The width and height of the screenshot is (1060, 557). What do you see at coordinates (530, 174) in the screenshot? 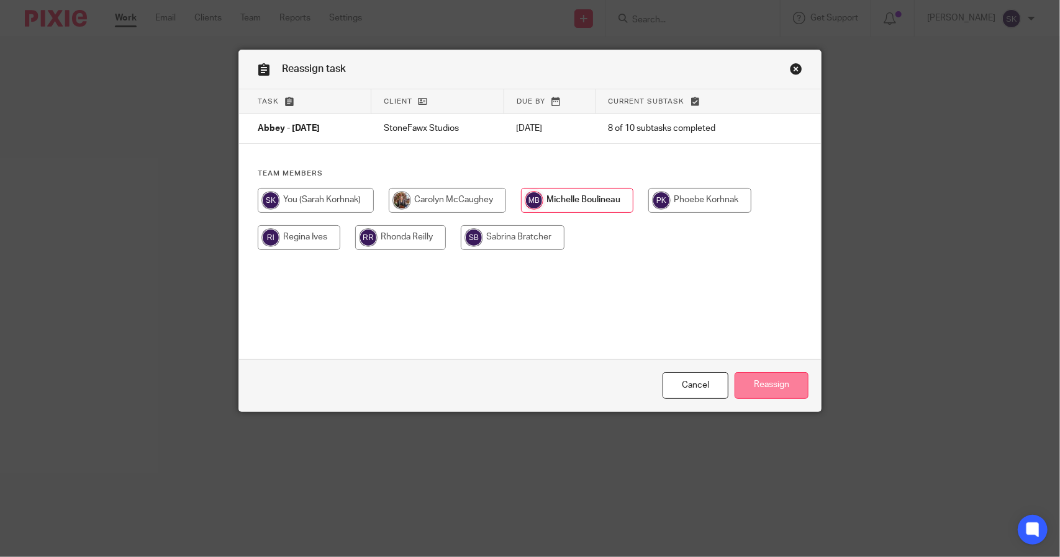
I see `h4: Team members` at bounding box center [530, 174].